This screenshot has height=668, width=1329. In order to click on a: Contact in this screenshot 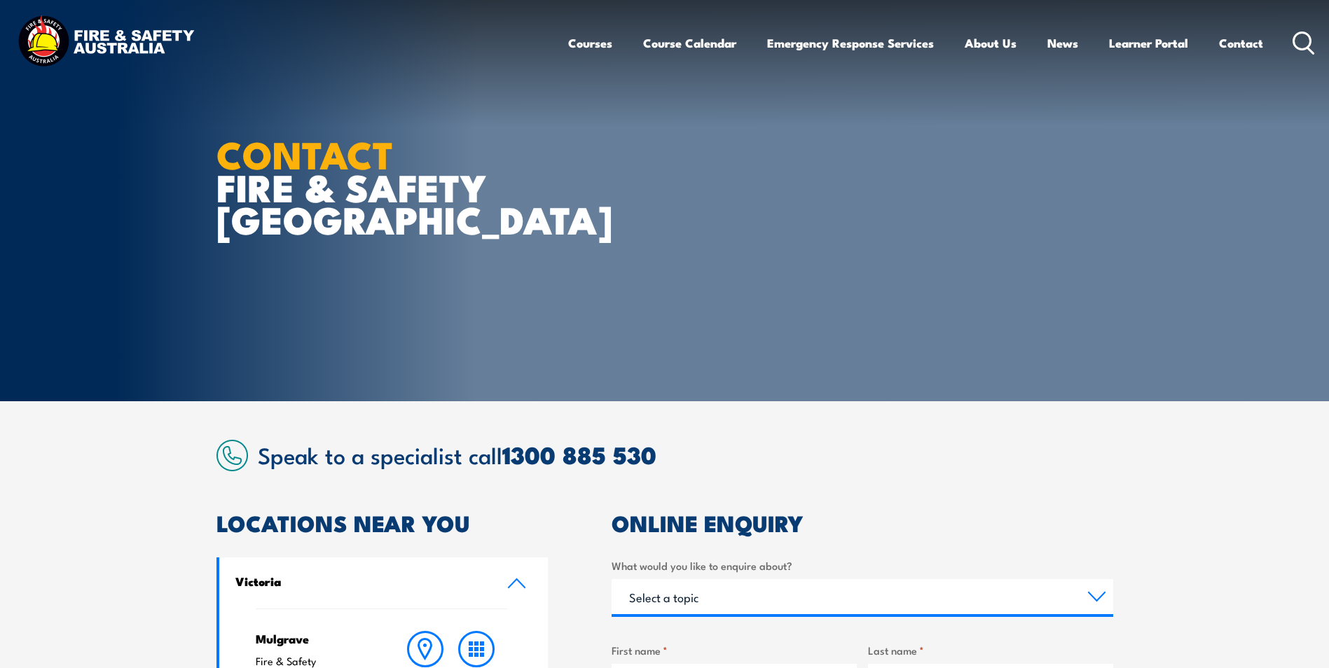, I will do `click(1240, 43)`.